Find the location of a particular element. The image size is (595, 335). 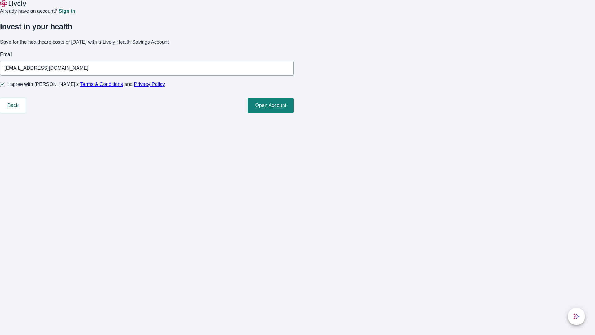

a: Privacy Policy is located at coordinates (150, 84).